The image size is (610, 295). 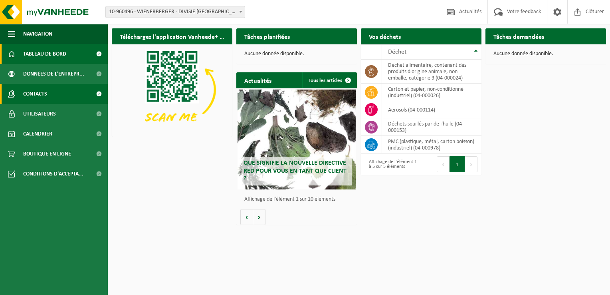 I want to click on td: aérosols (04-000114), so click(x=432, y=109).